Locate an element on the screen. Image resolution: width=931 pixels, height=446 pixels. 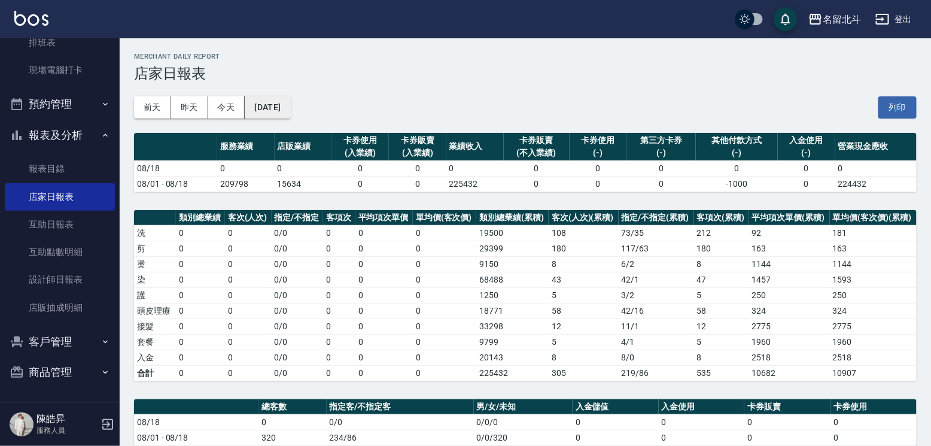
td: 9799 is located at coordinates (512, 342).